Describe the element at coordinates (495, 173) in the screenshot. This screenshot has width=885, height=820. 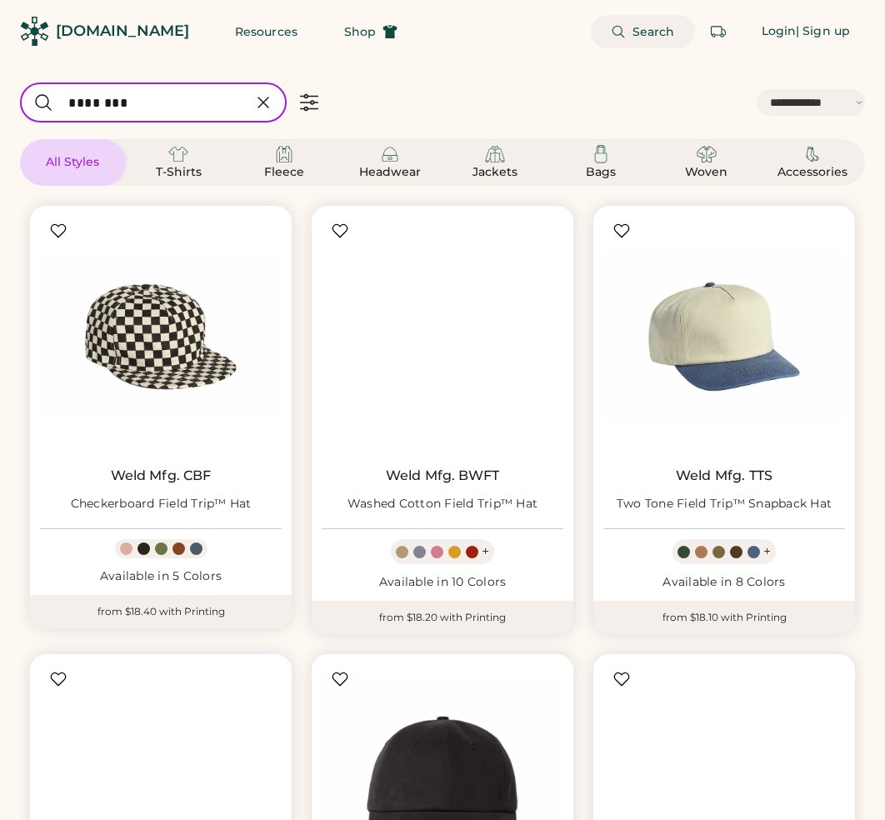
I see `div: Jackets` at that location.